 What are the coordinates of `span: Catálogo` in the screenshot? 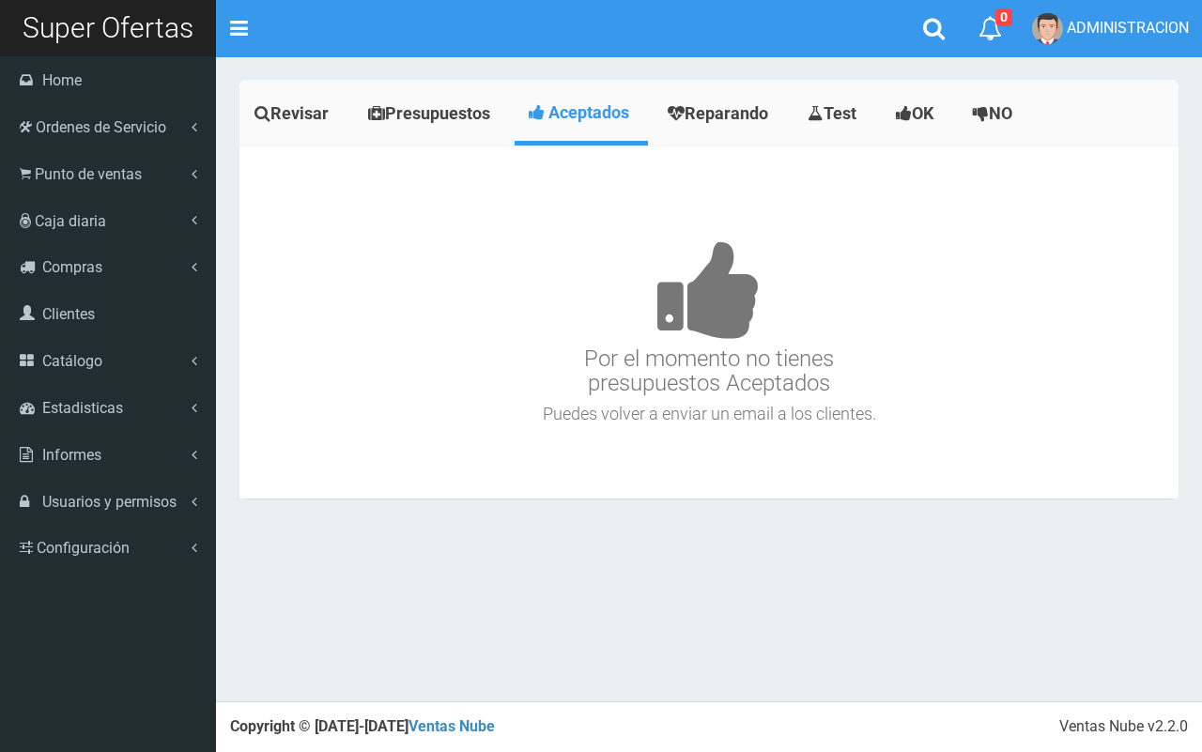 It's located at (72, 360).